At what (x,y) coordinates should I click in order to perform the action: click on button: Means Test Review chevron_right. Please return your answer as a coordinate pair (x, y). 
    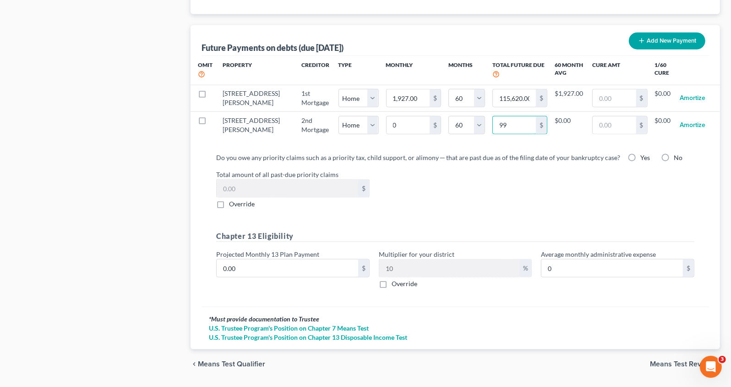
    Looking at the image, I should click on (685, 364).